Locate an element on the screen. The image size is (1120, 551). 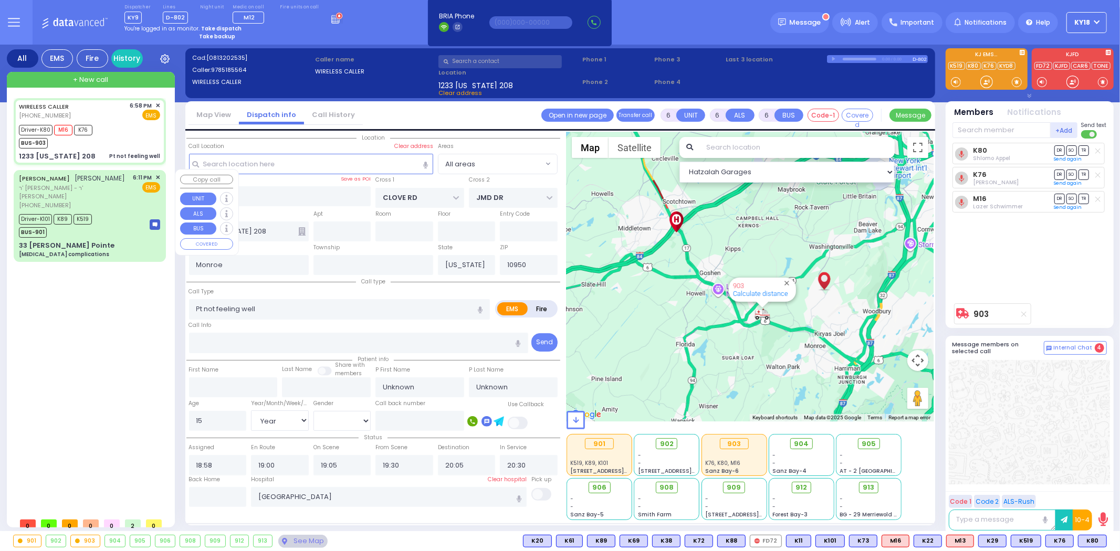
div: M13 is located at coordinates (960, 541).